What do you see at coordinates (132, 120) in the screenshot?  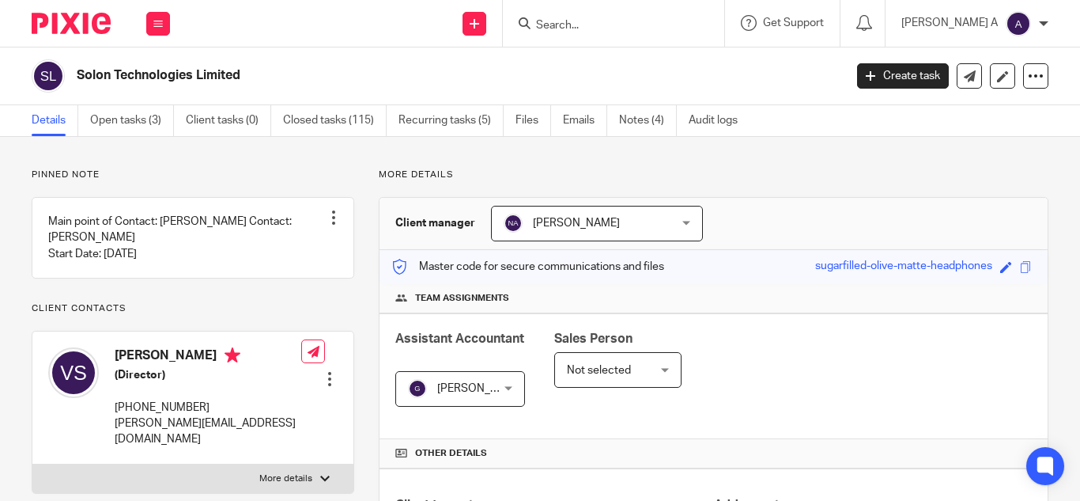 I see `a: Open tasks (3)` at bounding box center [132, 120].